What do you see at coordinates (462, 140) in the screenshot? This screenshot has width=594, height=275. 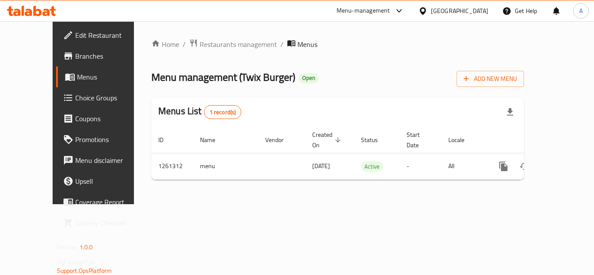 I see `span: Locale` at bounding box center [462, 140].